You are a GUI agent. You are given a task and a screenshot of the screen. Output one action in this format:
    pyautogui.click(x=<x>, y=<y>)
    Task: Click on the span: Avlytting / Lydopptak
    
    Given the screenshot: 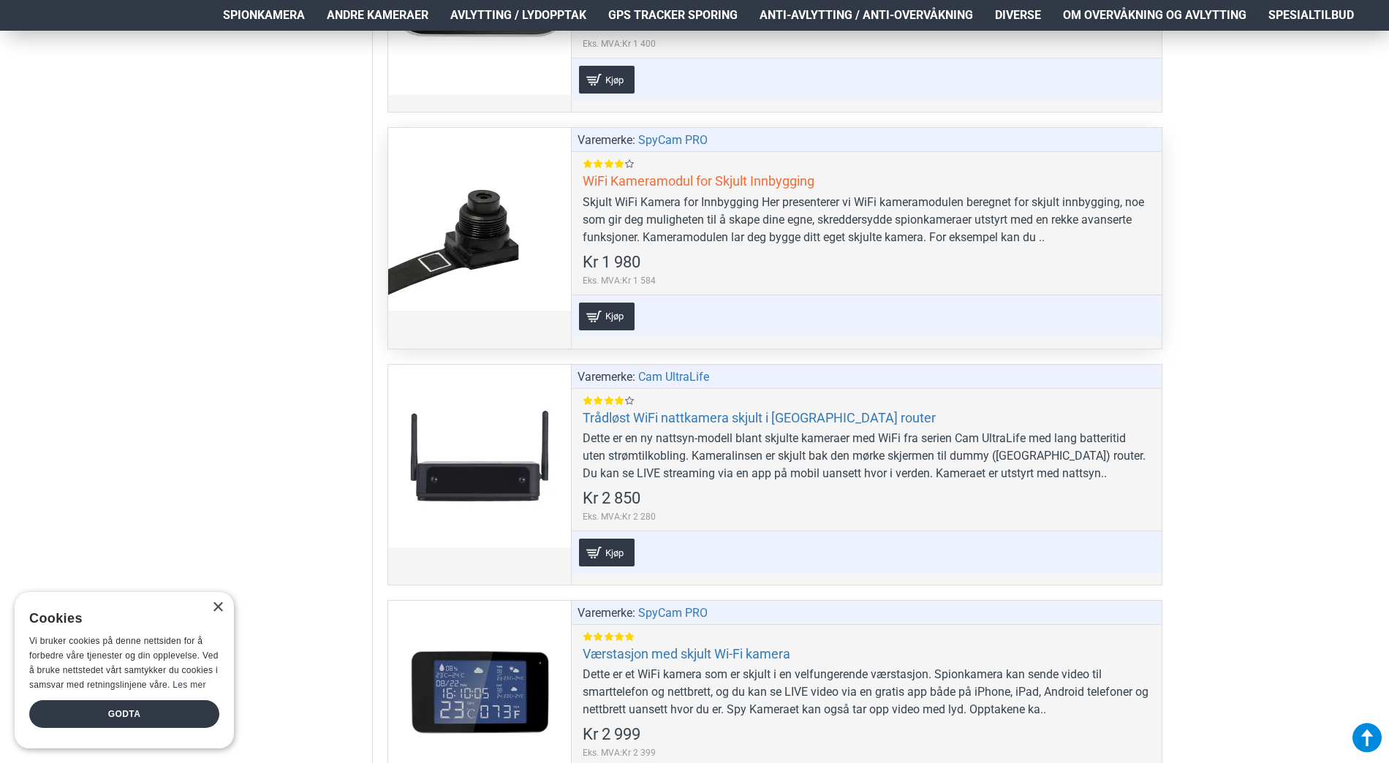 What is the action you would take?
    pyautogui.click(x=518, y=15)
    